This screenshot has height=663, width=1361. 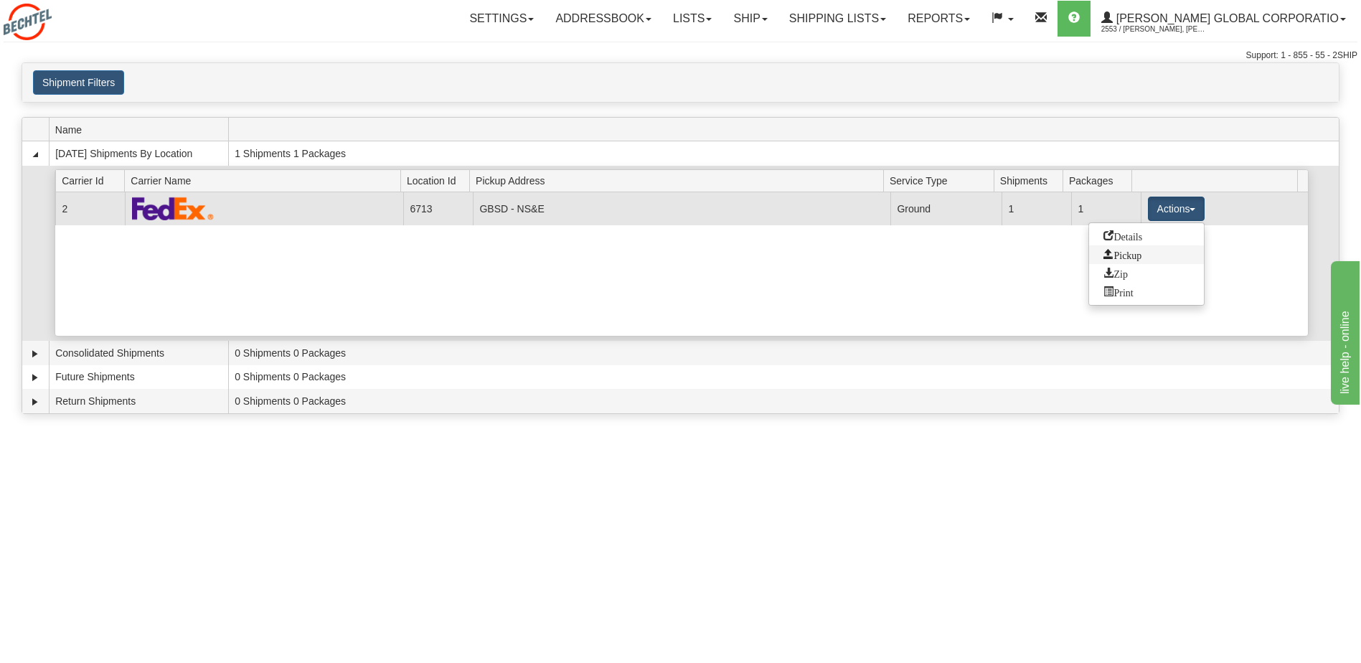 What do you see at coordinates (681, 208) in the screenshot?
I see `td: GBSD - NS&E` at bounding box center [681, 208].